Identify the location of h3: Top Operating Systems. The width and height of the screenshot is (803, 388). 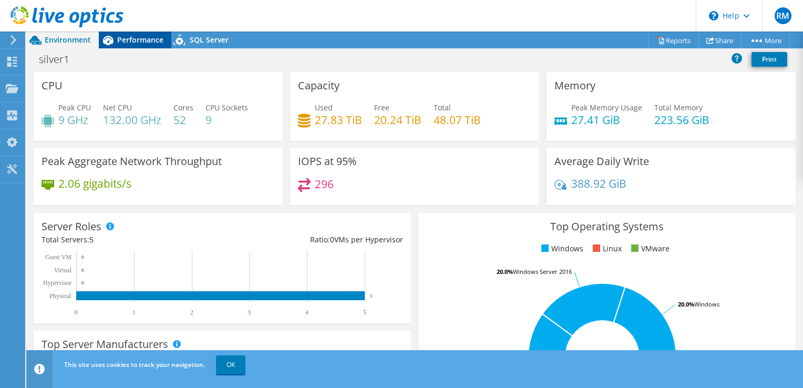
(607, 226).